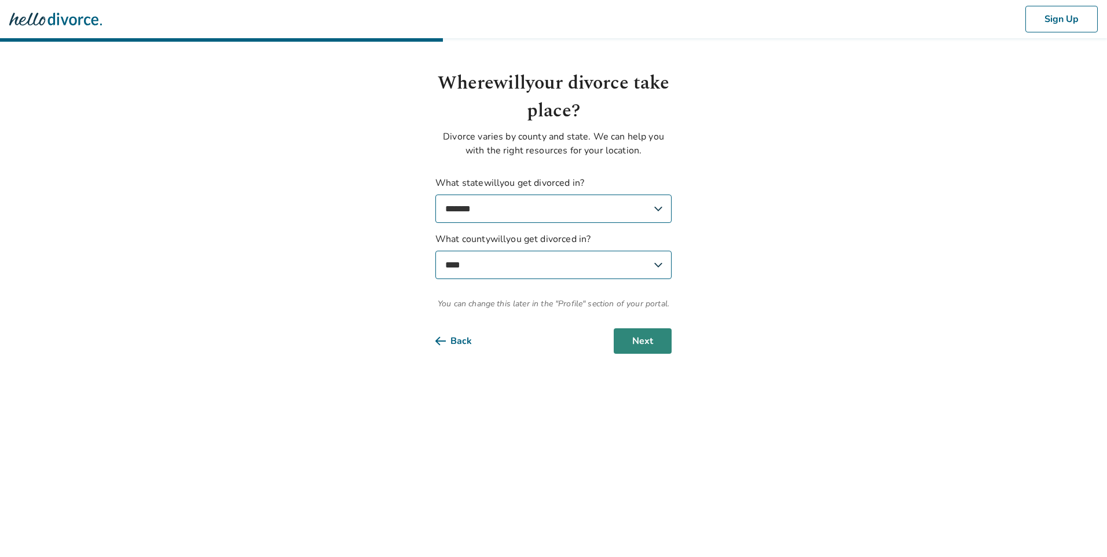 The width and height of the screenshot is (1107, 557). Describe the element at coordinates (554, 303) in the screenshot. I see `span: You can change this later in the "Profile" section of your portal.` at that location.